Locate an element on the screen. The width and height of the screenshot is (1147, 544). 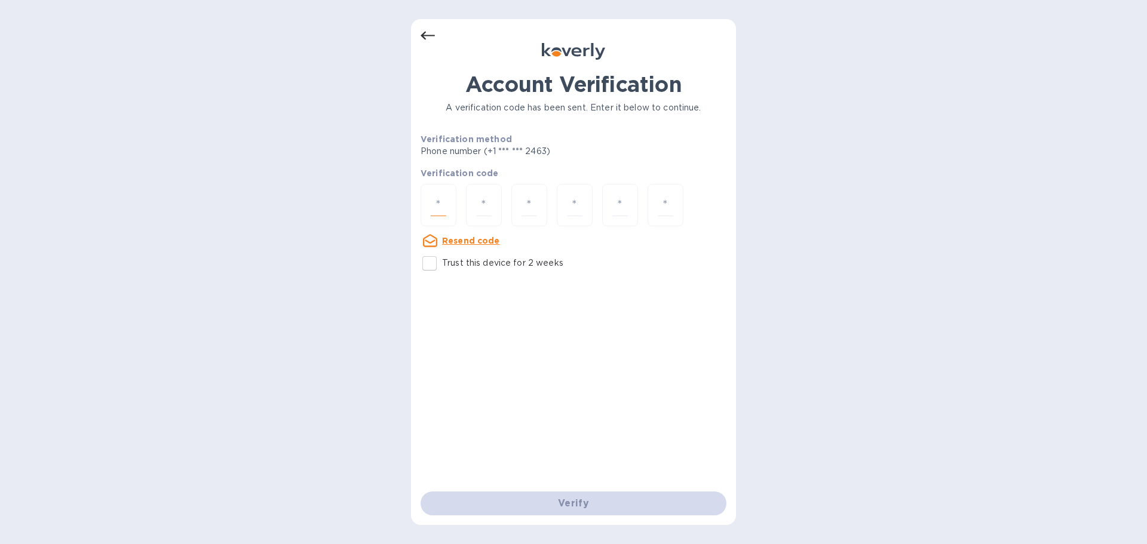
p: Verification code is located at coordinates (574, 173).